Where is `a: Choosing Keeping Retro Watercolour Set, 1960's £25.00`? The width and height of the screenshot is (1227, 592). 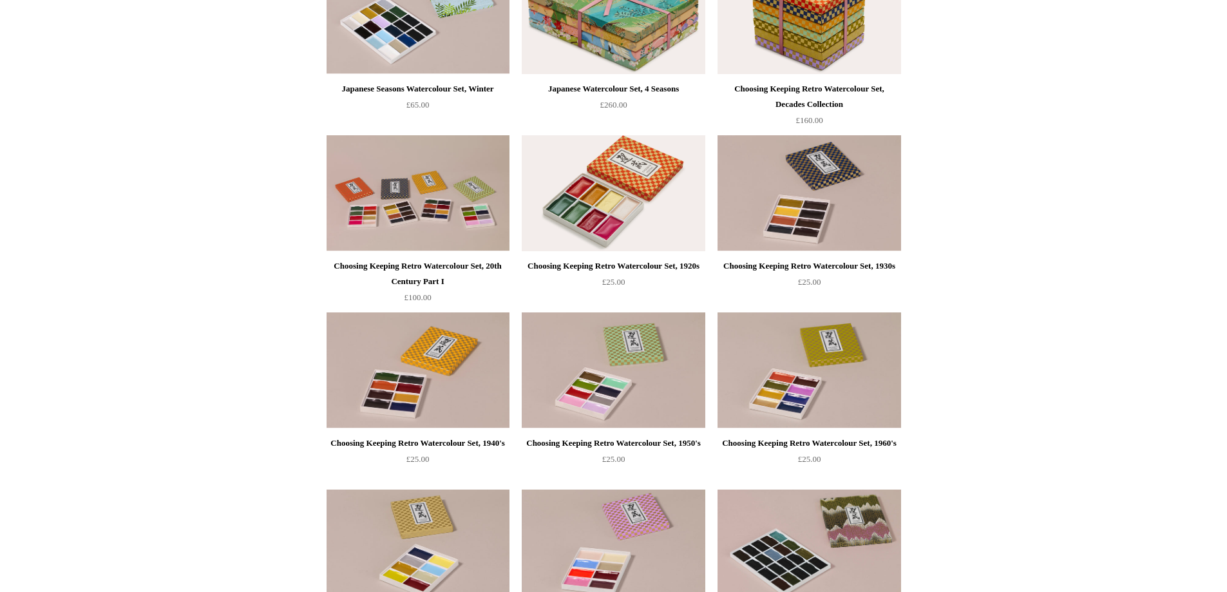
a: Choosing Keeping Retro Watercolour Set, 1960's £25.00 is located at coordinates (809, 462).